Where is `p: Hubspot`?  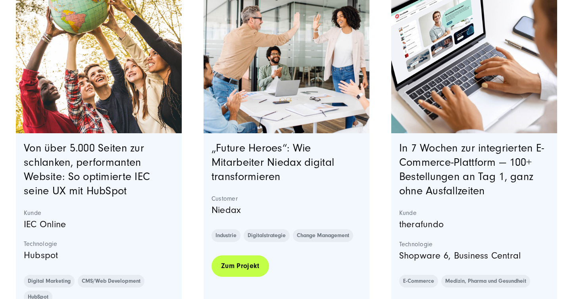 p: Hubspot is located at coordinates (99, 255).